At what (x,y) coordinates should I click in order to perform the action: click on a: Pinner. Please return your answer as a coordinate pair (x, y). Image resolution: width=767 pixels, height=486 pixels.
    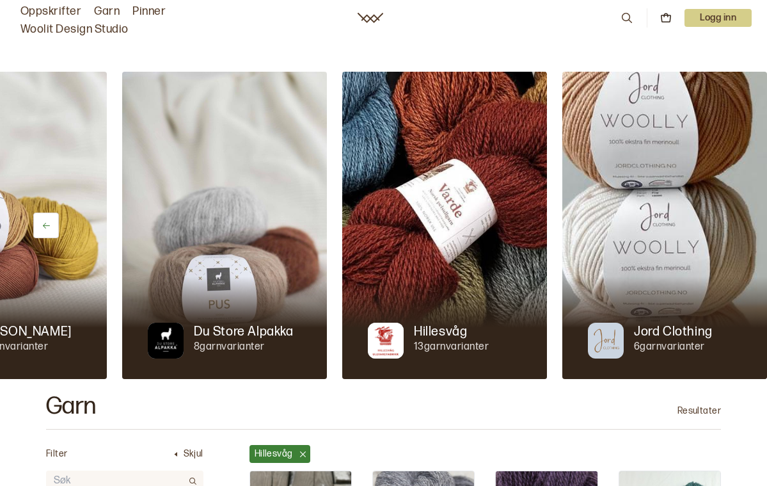
    Looking at the image, I should click on (149, 12).